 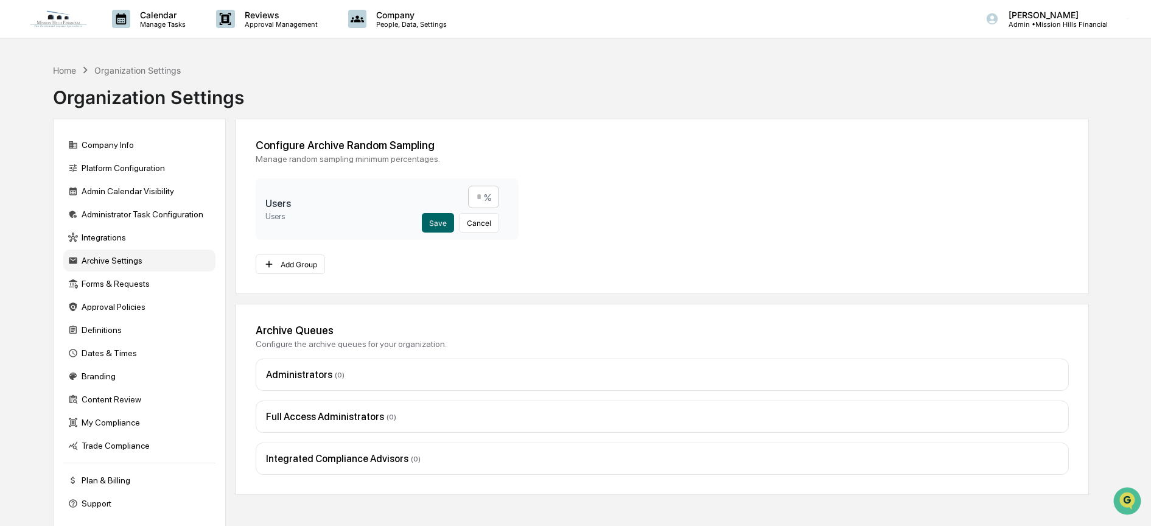 What do you see at coordinates (662, 145) in the screenshot?
I see `div: Configure Archive Random Sampling` at bounding box center [662, 145].